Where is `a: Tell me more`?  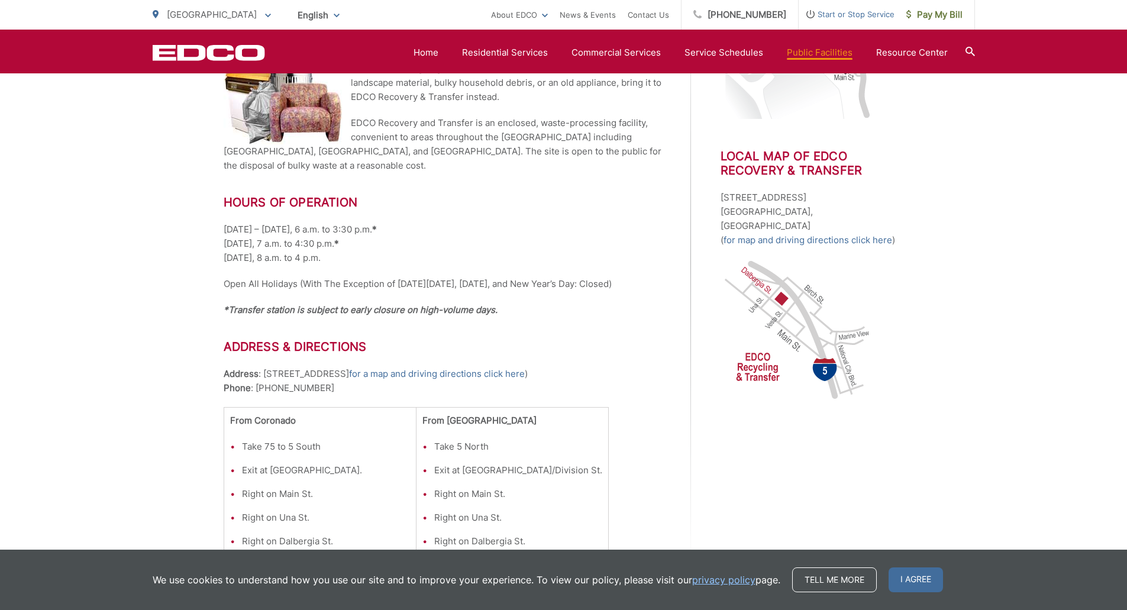 a: Tell me more is located at coordinates (834, 580).